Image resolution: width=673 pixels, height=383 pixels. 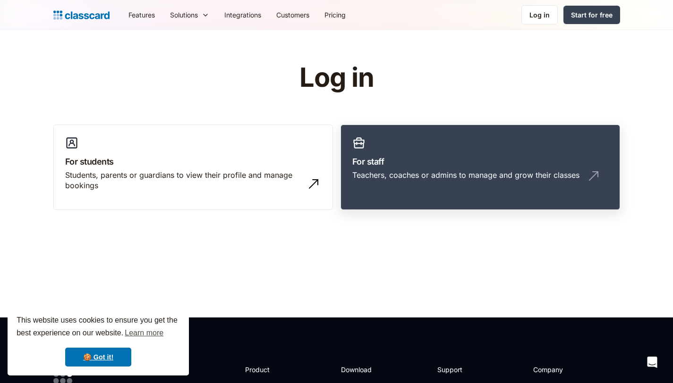 What do you see at coordinates (336, 78) in the screenshot?
I see `h1: Log in` at bounding box center [336, 78].